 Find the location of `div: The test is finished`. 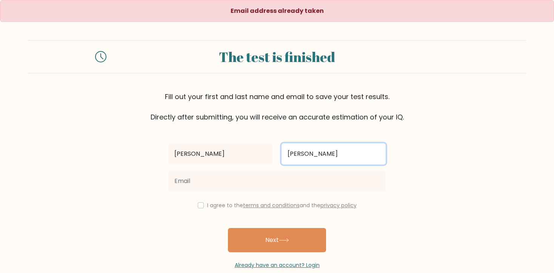

div: The test is finished is located at coordinates (277, 57).